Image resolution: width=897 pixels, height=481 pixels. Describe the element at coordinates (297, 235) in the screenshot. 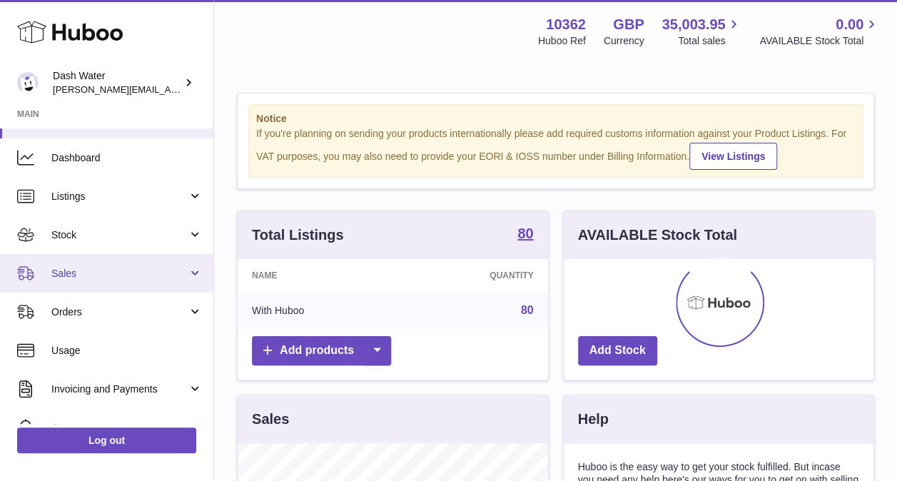

I see `h3: Total Listings` at that location.